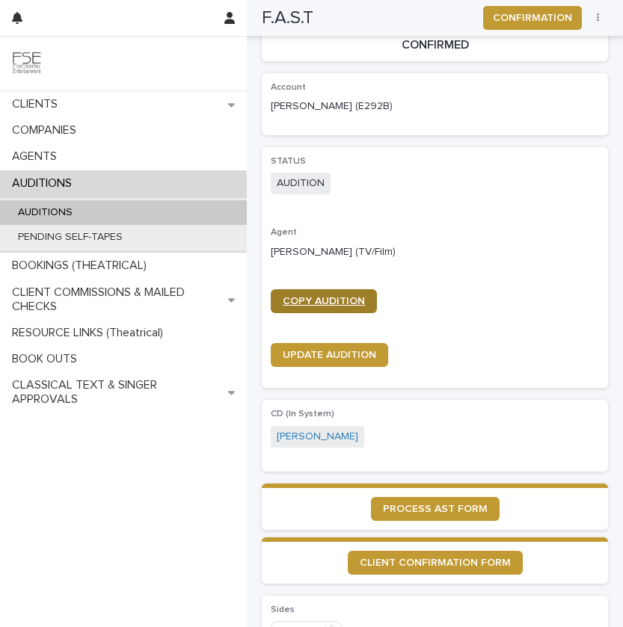  Describe the element at coordinates (324, 301) in the screenshot. I see `a: COPY AUDITION` at that location.